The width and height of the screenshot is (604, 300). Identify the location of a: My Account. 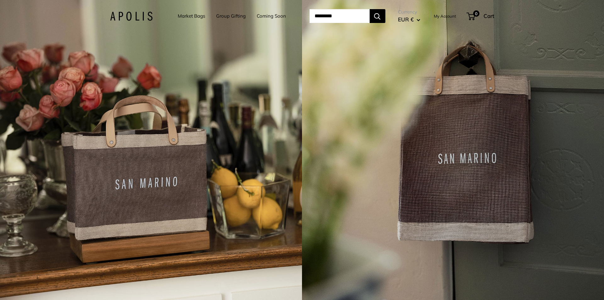
(445, 16).